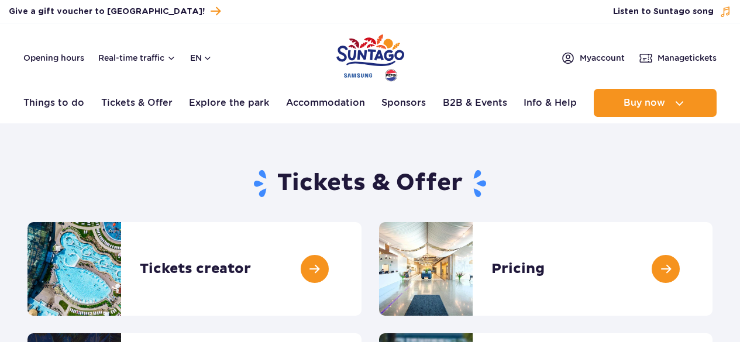  Describe the element at coordinates (550, 103) in the screenshot. I see `a: Info & Help` at that location.